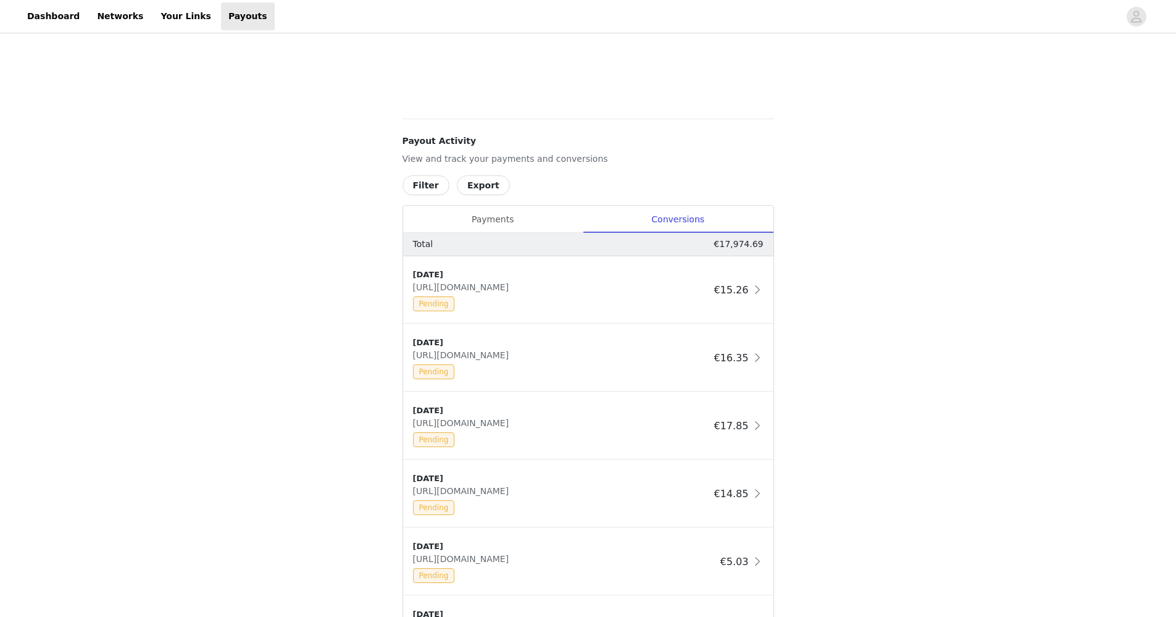  What do you see at coordinates (738, 244) in the screenshot?
I see `p: €17,974.69` at bounding box center [738, 244].